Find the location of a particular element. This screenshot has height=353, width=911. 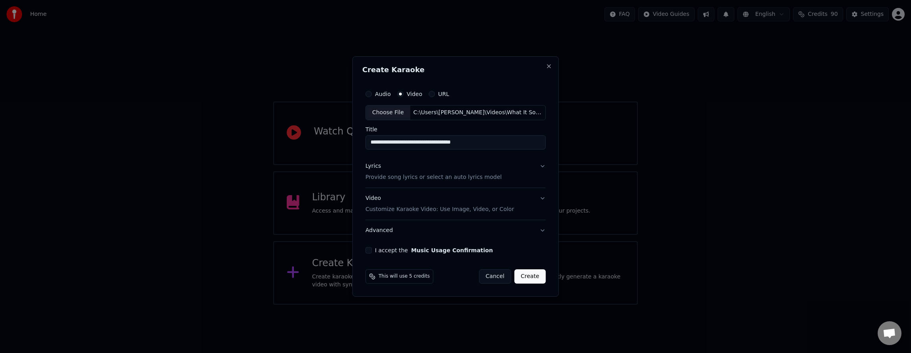

label: Title is located at coordinates (456, 129).